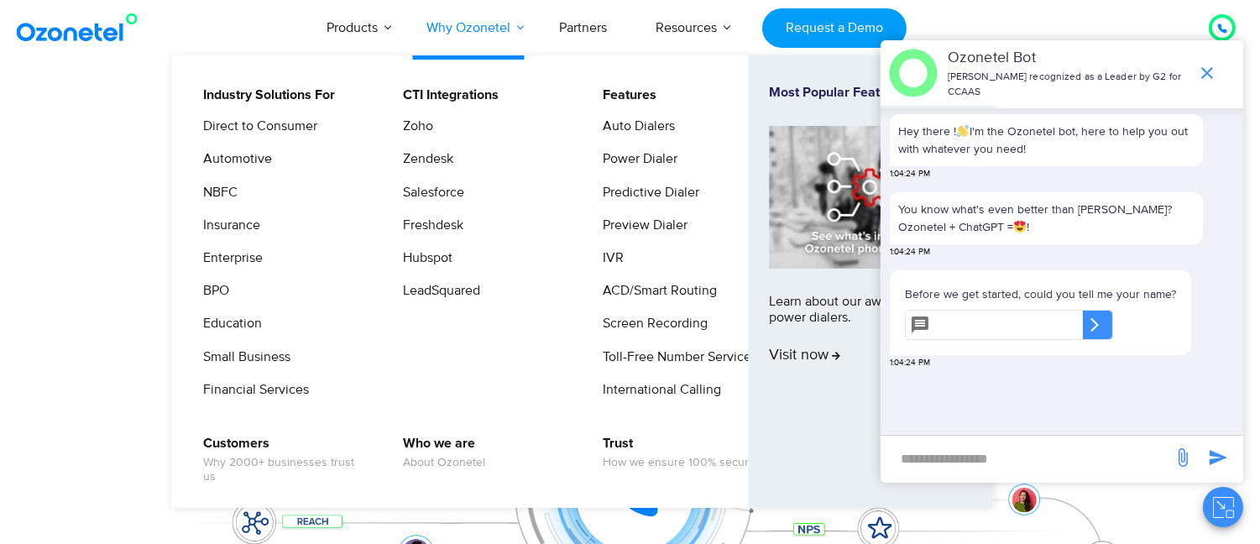 The height and width of the screenshot is (544, 1260). Describe the element at coordinates (256, 126) in the screenshot. I see `a: Direct to Consumer` at that location.